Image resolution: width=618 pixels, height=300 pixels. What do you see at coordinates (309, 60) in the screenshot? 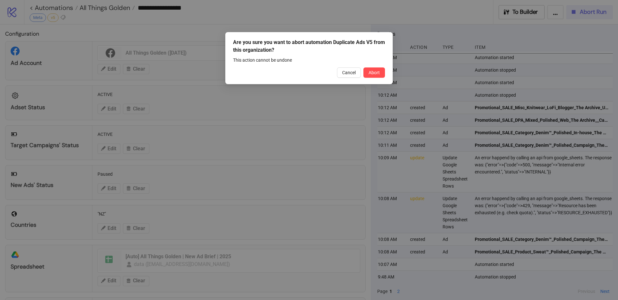
I see `div: This action cannot be undone` at bounding box center [309, 60].